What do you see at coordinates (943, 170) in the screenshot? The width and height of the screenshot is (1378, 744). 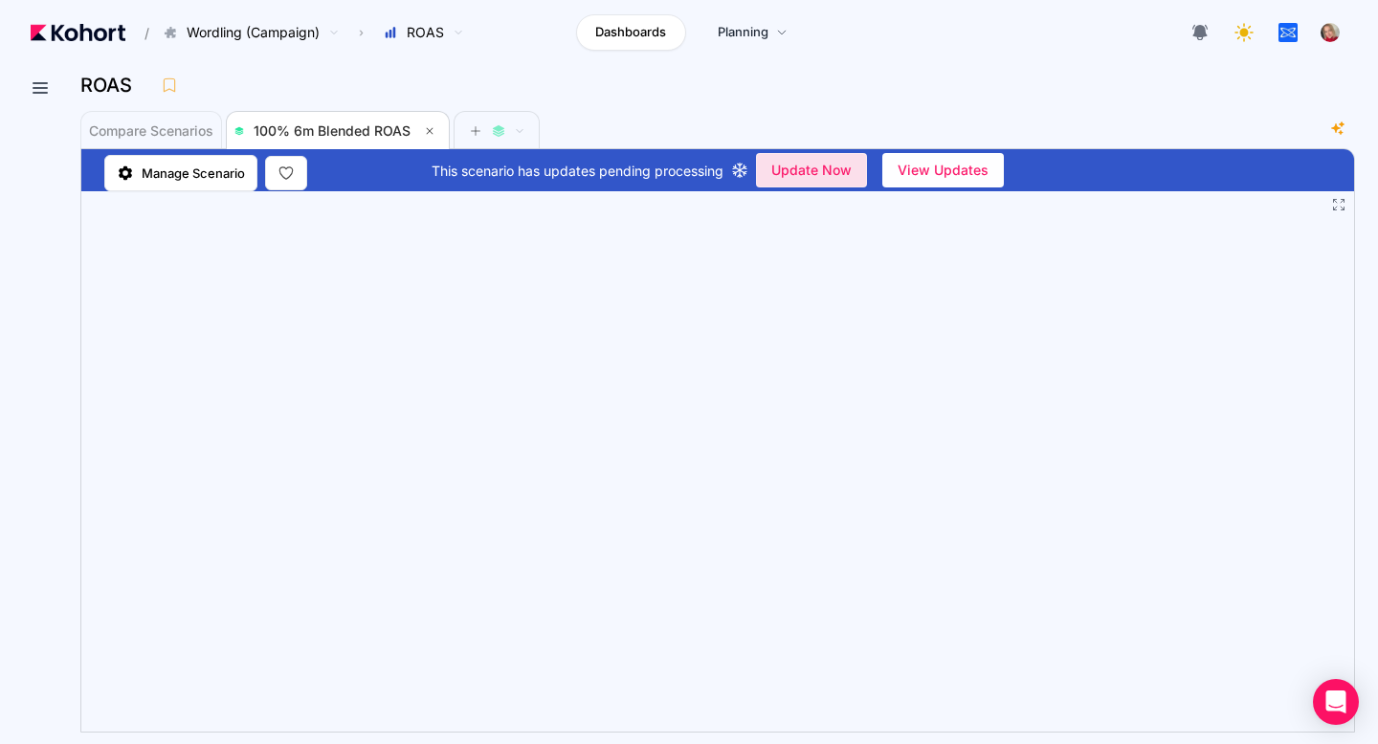 I see `span: View Updates` at bounding box center [943, 170].